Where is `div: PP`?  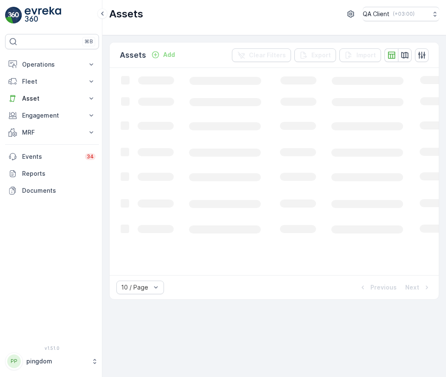
div: PP is located at coordinates (14, 362).